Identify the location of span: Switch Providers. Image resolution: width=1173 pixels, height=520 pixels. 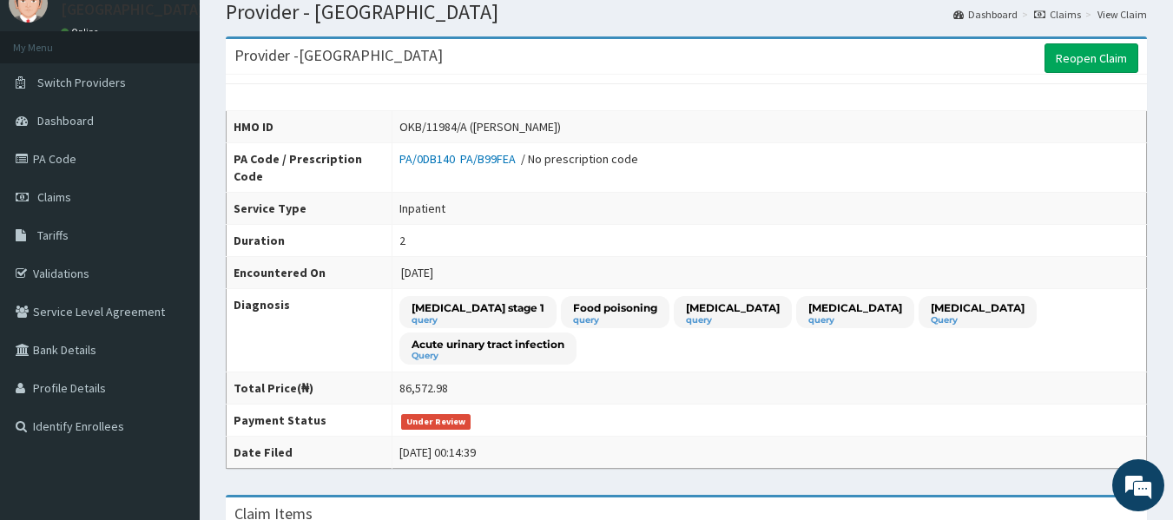
(82, 82).